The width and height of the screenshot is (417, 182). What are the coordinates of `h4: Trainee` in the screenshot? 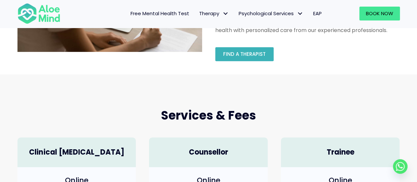 It's located at (341, 152).